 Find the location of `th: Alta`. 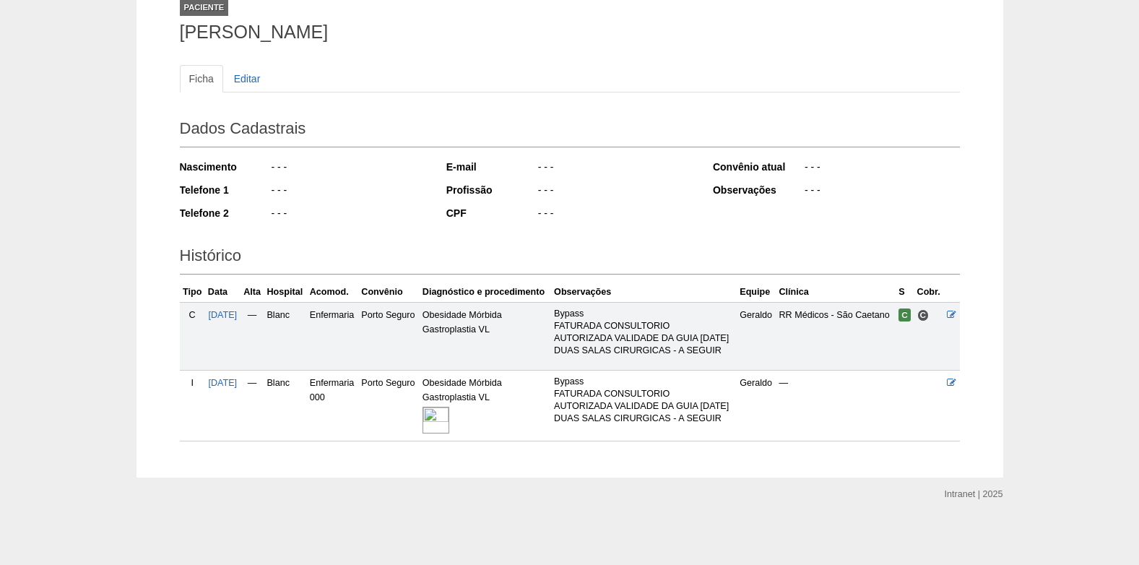

th: Alta is located at coordinates (252, 292).